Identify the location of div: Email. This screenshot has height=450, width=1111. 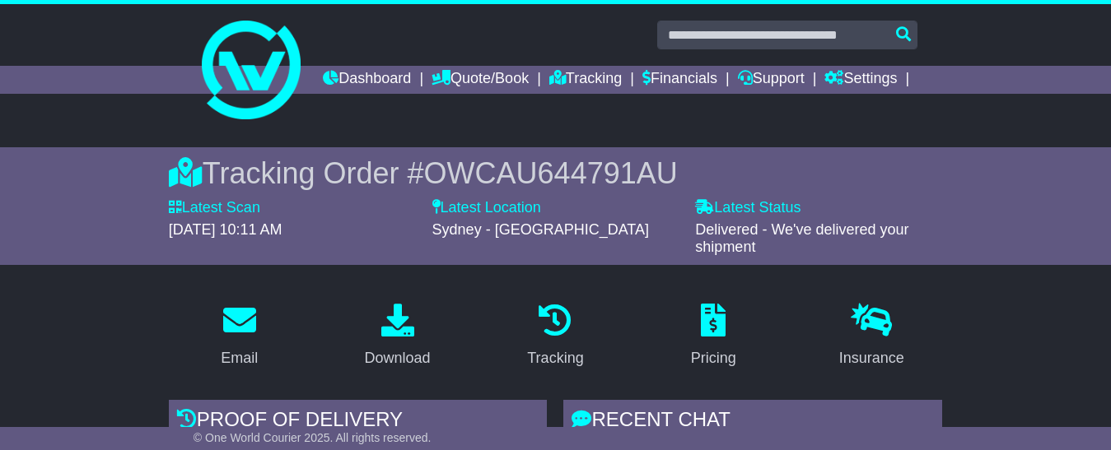
(239, 358).